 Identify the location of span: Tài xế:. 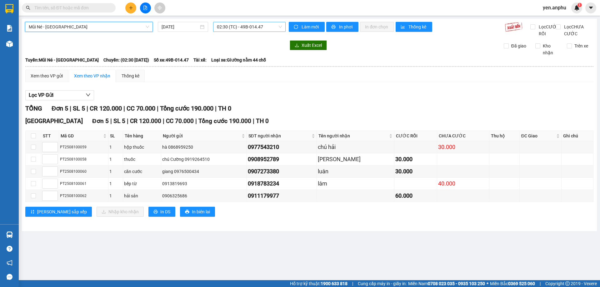
(200, 60).